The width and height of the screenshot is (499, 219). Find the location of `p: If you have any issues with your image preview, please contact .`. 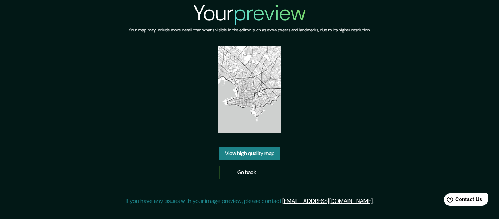

p: If you have any issues with your image preview, please contact . is located at coordinates (249, 201).